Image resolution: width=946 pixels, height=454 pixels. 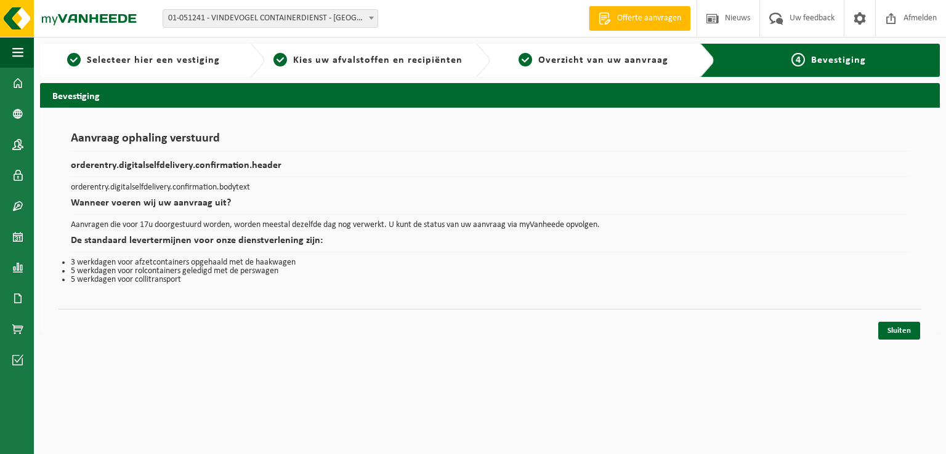 What do you see at coordinates (490, 95) in the screenshot?
I see `h2: Bevestiging` at bounding box center [490, 95].